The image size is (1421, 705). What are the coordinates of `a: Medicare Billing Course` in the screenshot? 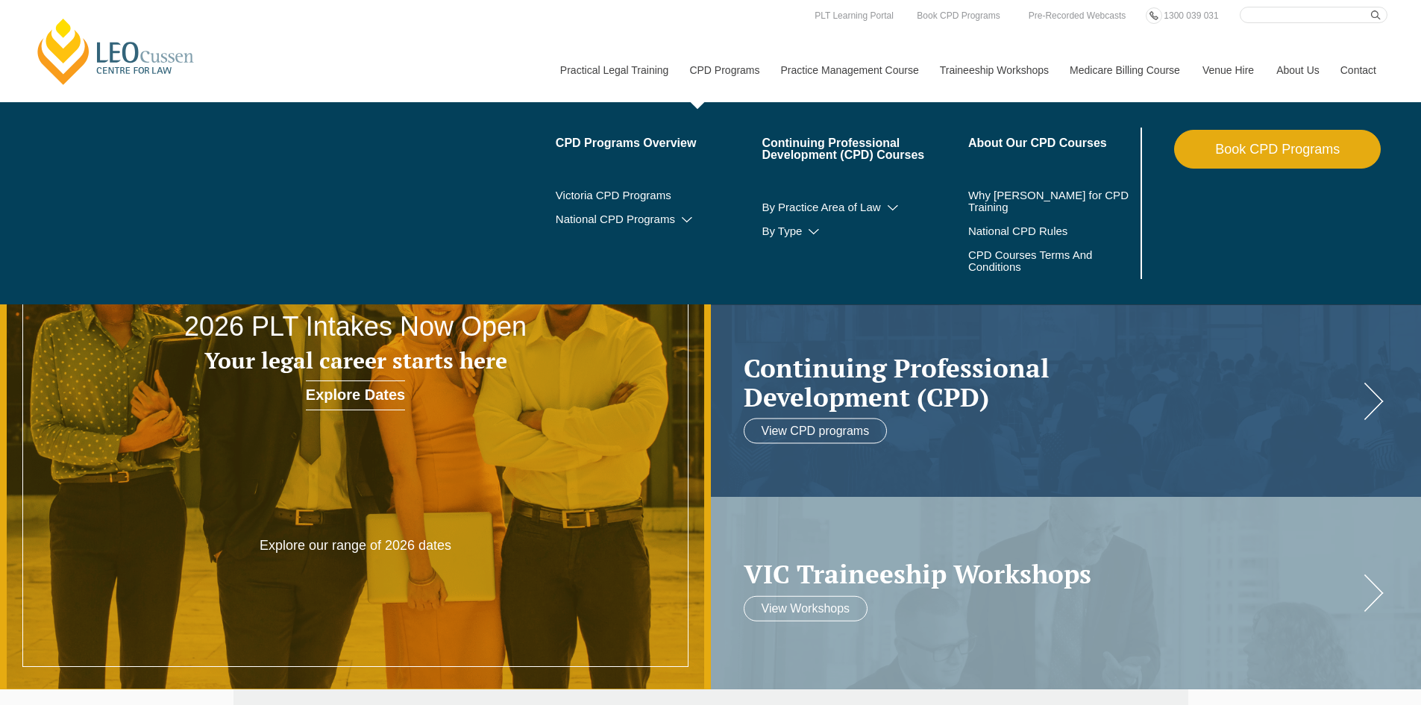 It's located at (1125, 70).